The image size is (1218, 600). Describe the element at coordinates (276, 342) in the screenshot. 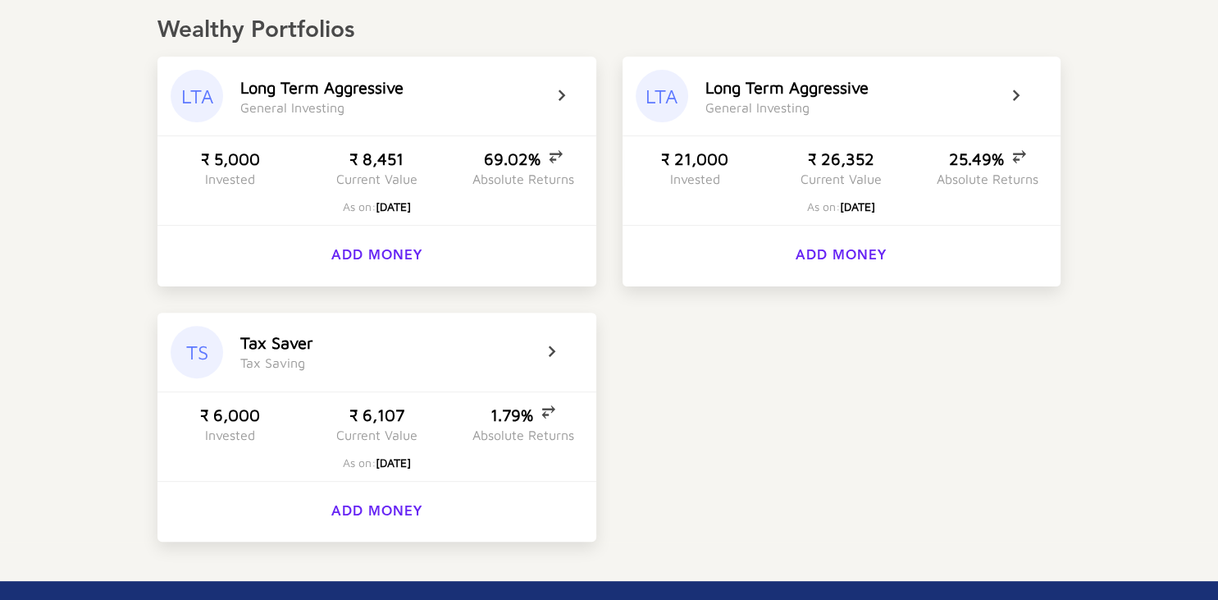

I see `div: T a x S a v e r` at that location.